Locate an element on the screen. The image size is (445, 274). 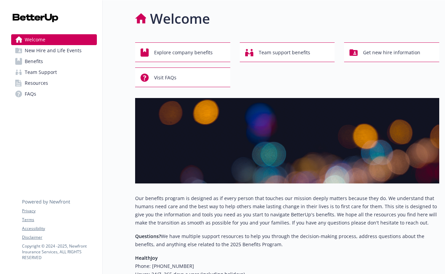
button: Team support benefits is located at coordinates (287, 52).